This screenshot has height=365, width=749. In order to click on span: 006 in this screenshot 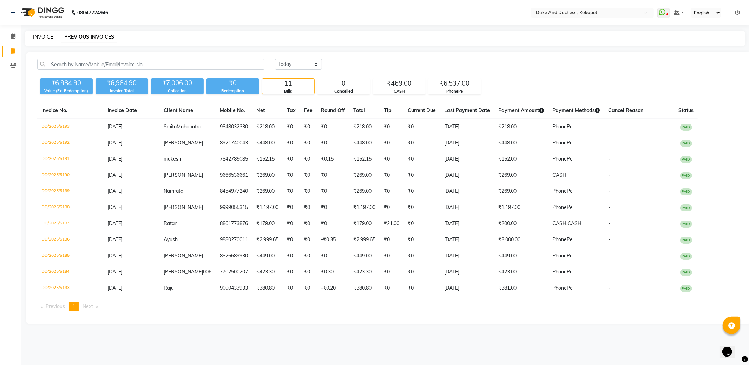, I will do `click(207, 272)`.